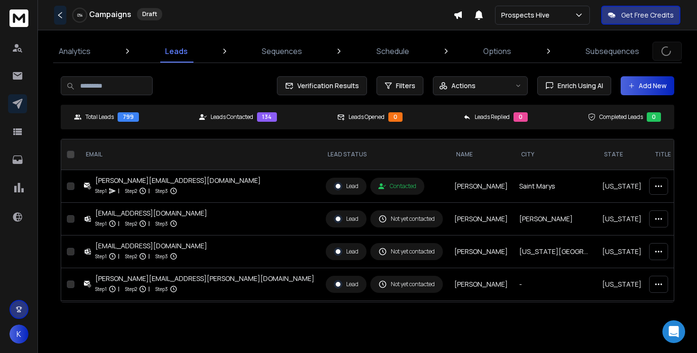 This screenshot has width=697, height=353. I want to click on th: State, so click(621, 155).